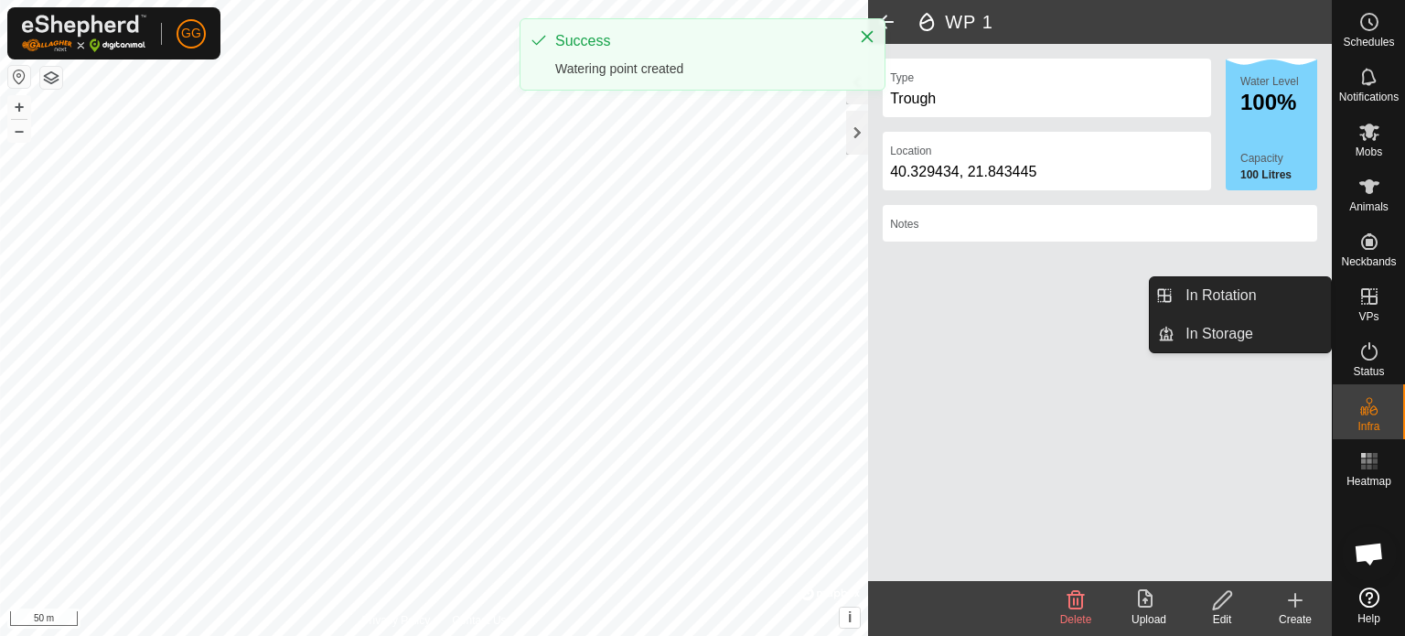 Image resolution: width=1405 pixels, height=636 pixels. I want to click on div: 40.329434, 21.843445, so click(1046, 172).